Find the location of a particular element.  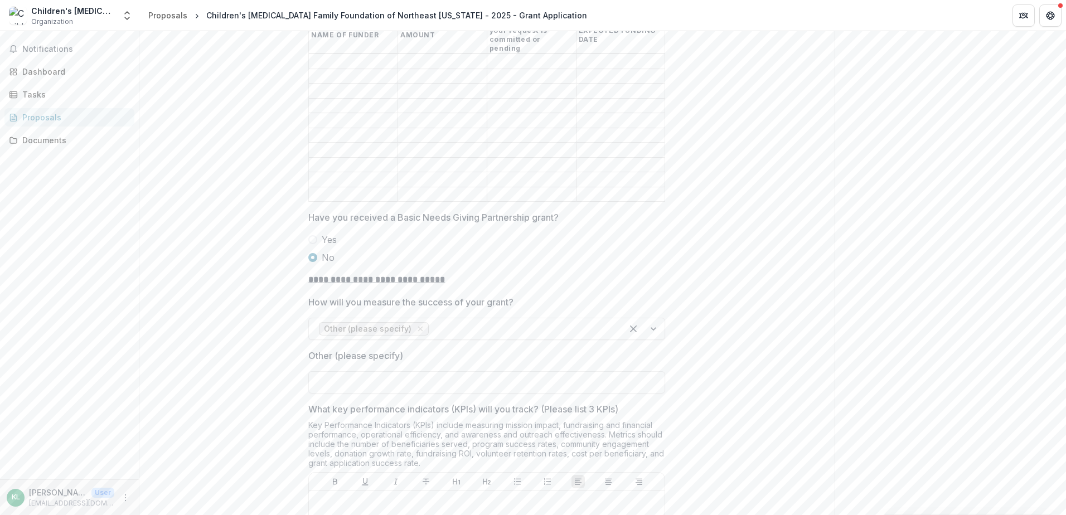

p: Have you received a Basic Needs Giving Partnership grant? is located at coordinates (433, 217).